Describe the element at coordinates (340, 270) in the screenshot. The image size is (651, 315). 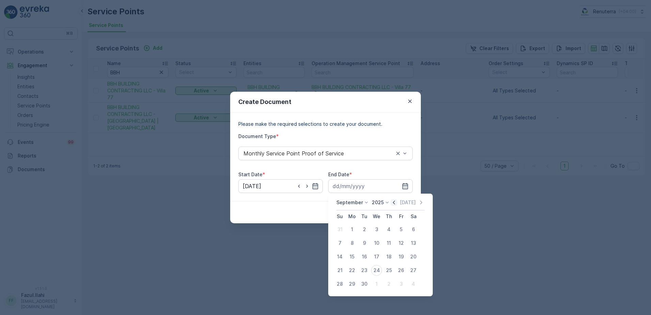
I see `div: 21` at that location.